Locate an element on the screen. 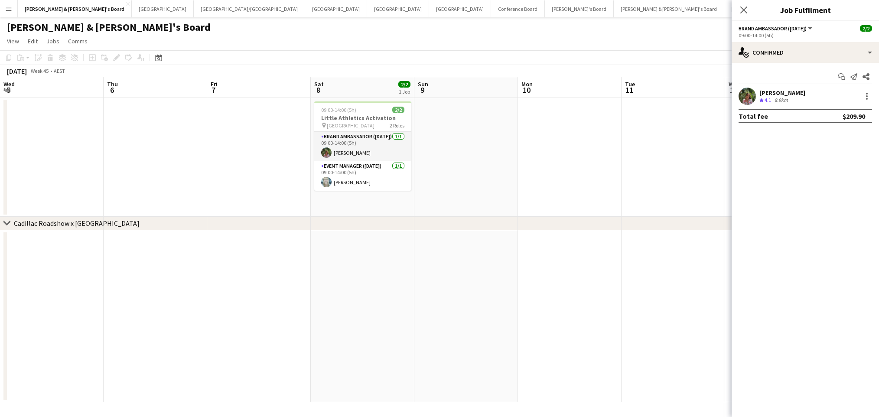 This screenshot has height=417, width=879. div: 8.9km is located at coordinates (781, 100).